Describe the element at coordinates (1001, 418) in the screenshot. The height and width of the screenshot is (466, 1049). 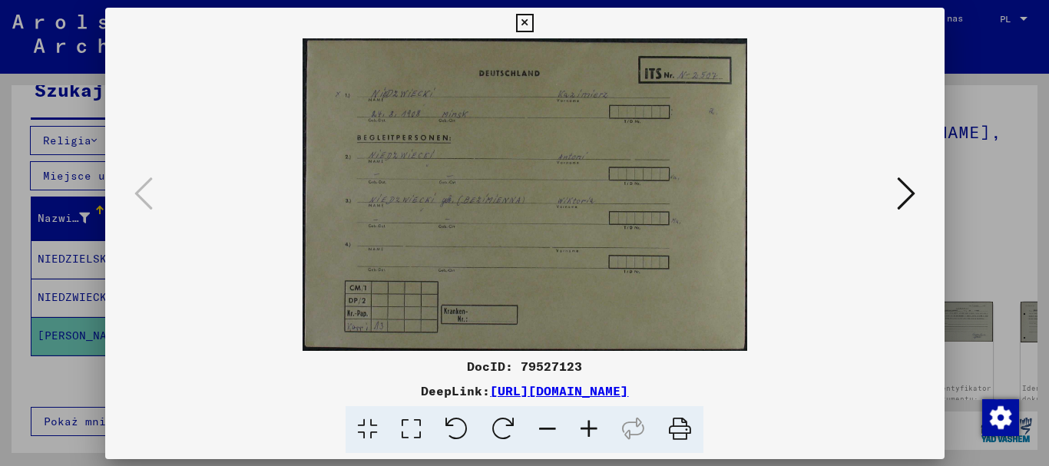
I see `img: Zmiana zgody` at that location.